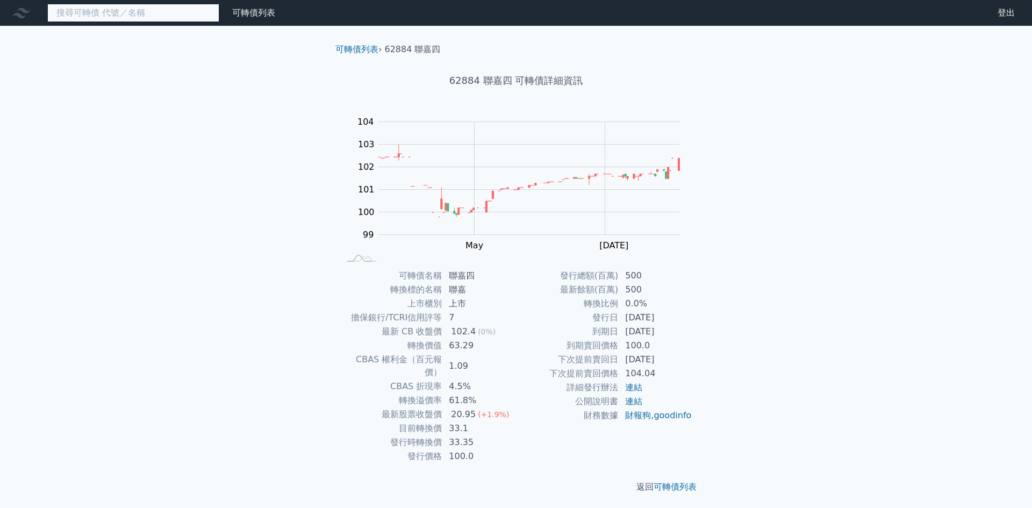  Describe the element at coordinates (479, 304) in the screenshot. I see `td: 上市` at that location.